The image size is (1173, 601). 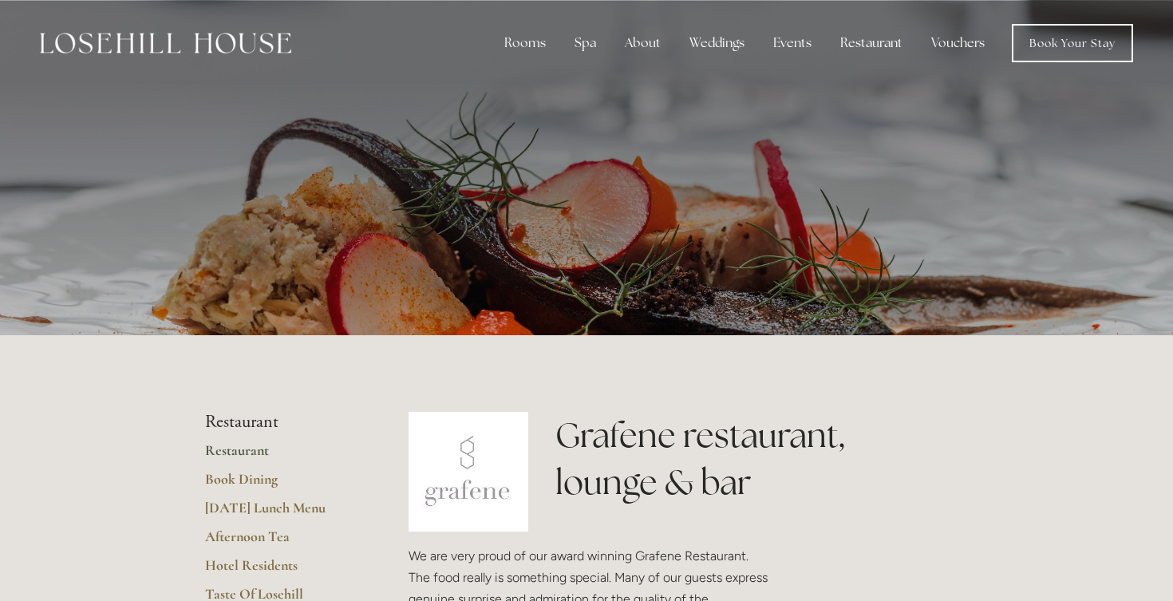 What do you see at coordinates (1072, 43) in the screenshot?
I see `a: Book Your Stay` at bounding box center [1072, 43].